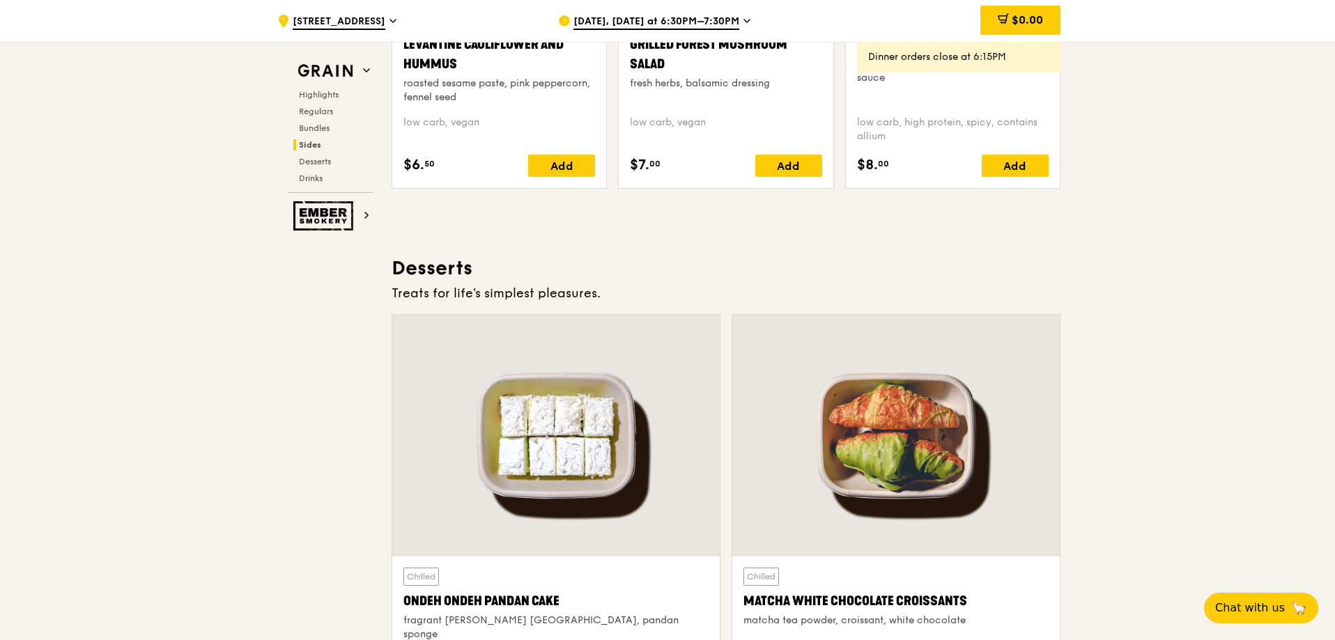 This screenshot has width=1335, height=640. I want to click on span: $6., so click(414, 165).